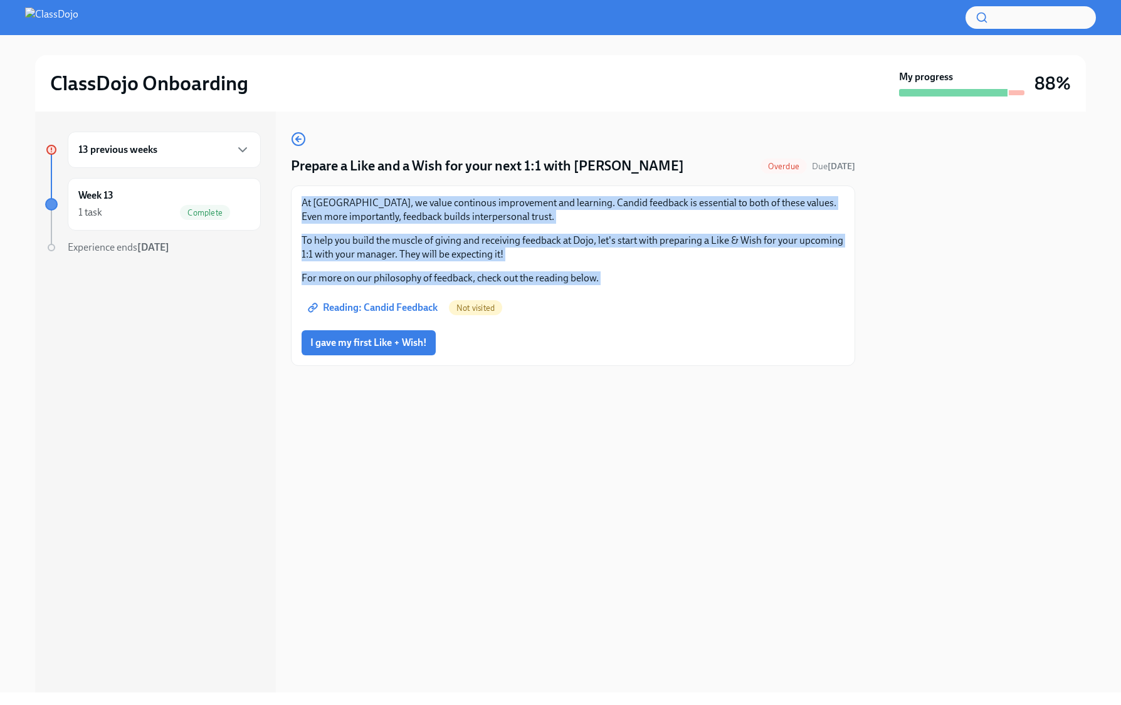 The width and height of the screenshot is (1121, 705). I want to click on span: Experience ends, so click(118, 247).